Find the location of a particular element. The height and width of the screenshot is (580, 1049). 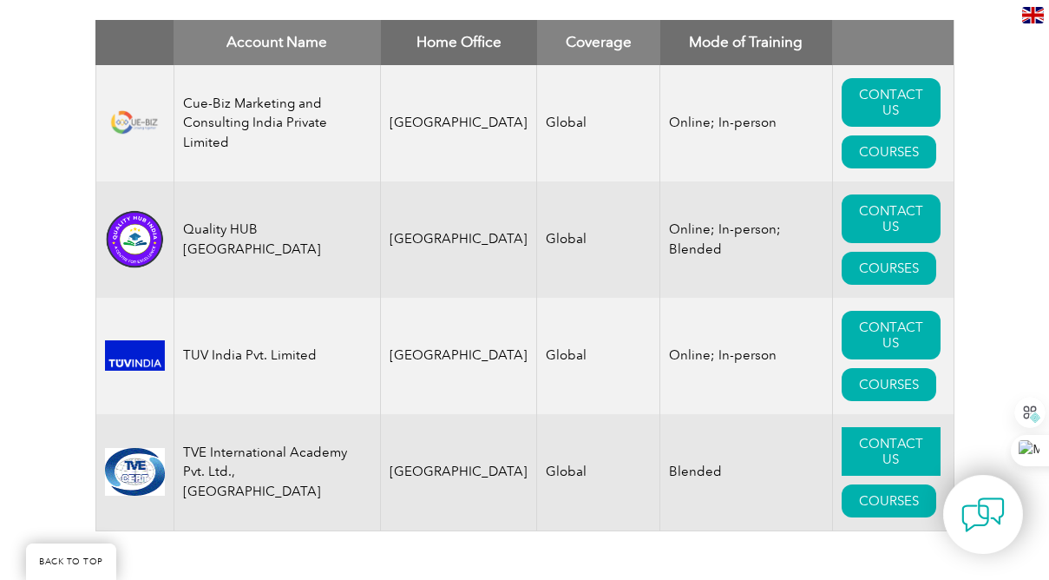

img: contact-chat.png is located at coordinates (983, 515).